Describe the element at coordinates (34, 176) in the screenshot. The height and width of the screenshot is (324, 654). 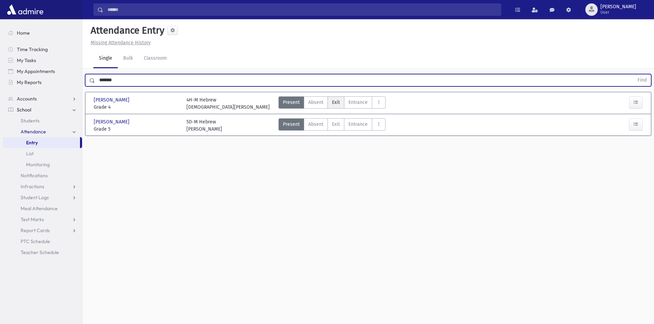
I see `span: Notifications` at that location.